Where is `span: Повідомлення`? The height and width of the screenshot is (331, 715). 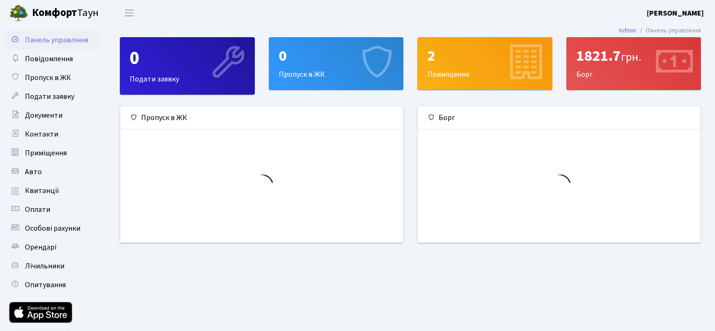 span: Повідомлення is located at coordinates (49, 59).